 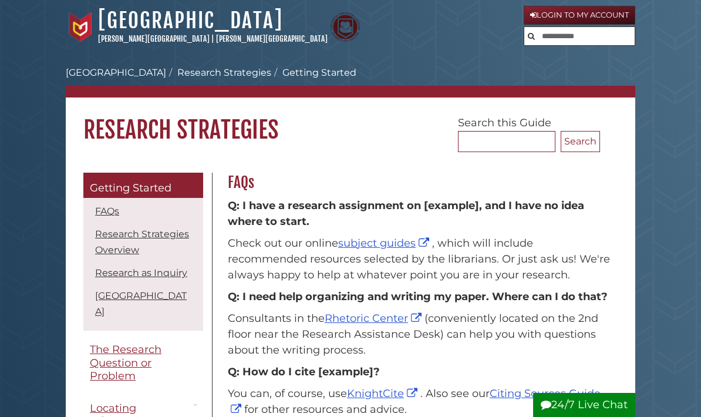 I want to click on nav: breadcrumb, so click(x=350, y=82).